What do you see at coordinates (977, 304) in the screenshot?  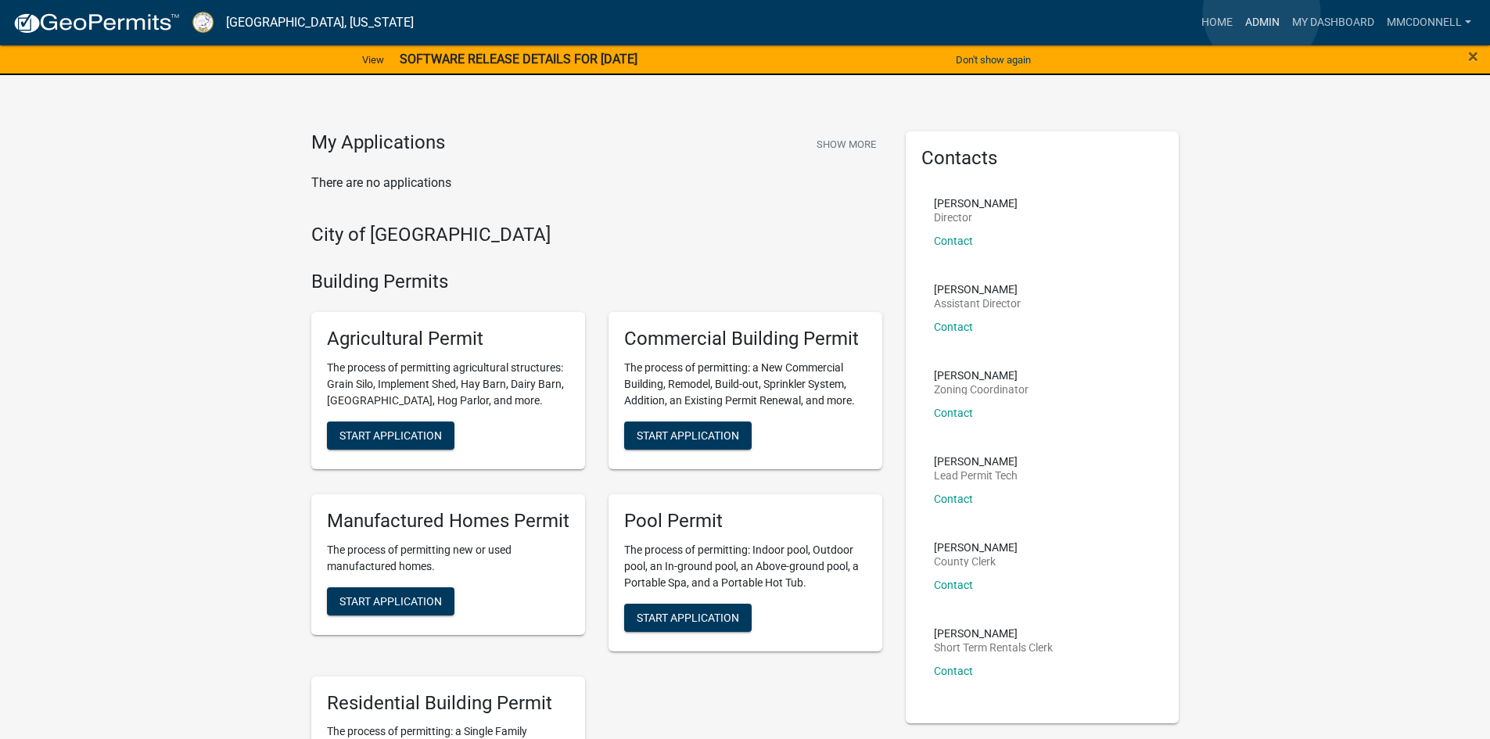 I see `p: Assistant Director` at bounding box center [977, 304].